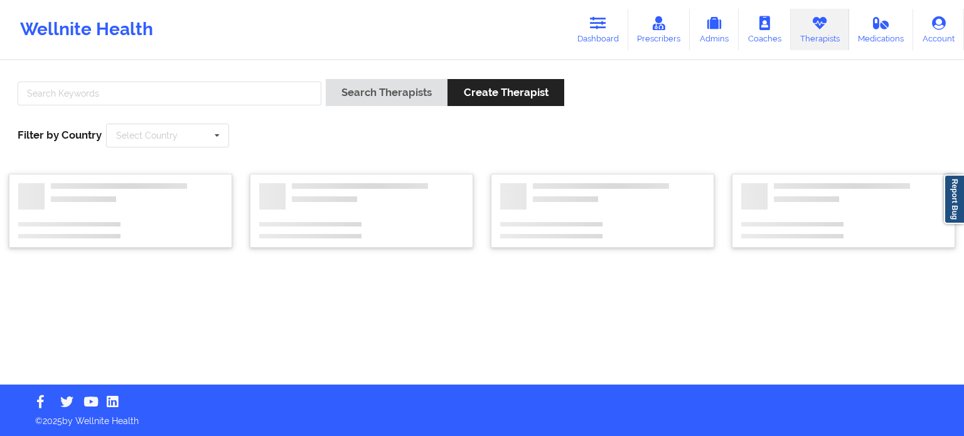  I want to click on a: Admins, so click(714, 29).